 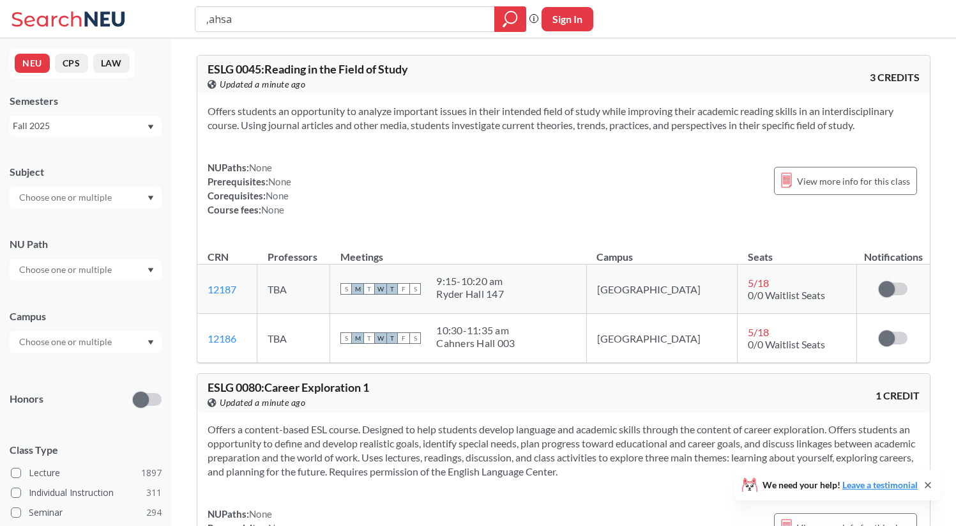 I want to click on div: Semesters, so click(x=86, y=101).